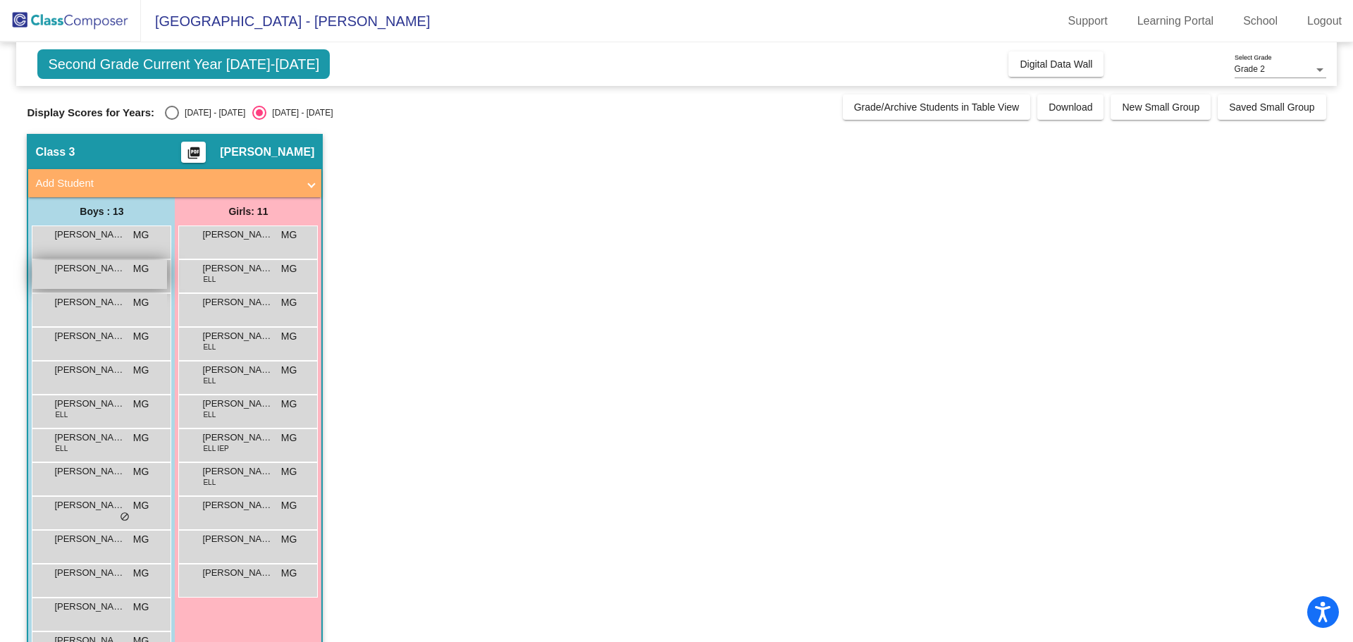 This screenshot has width=1353, height=642. What do you see at coordinates (1160, 107) in the screenshot?
I see `span: New Small Group` at bounding box center [1160, 107].